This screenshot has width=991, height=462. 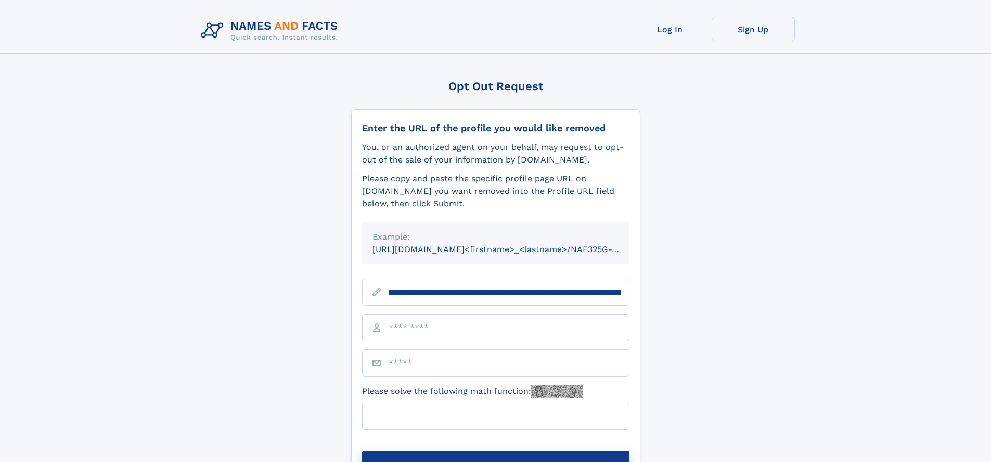 I want to click on div: Enter the URL of the profile you would like removed, so click(x=496, y=128).